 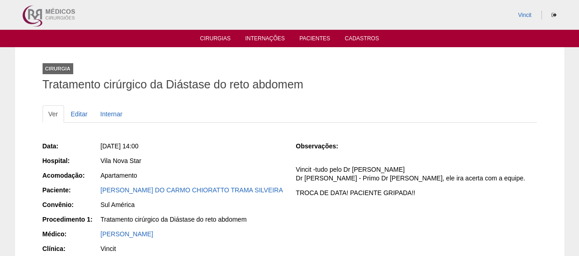 I want to click on div: Médico:, so click(x=71, y=234).